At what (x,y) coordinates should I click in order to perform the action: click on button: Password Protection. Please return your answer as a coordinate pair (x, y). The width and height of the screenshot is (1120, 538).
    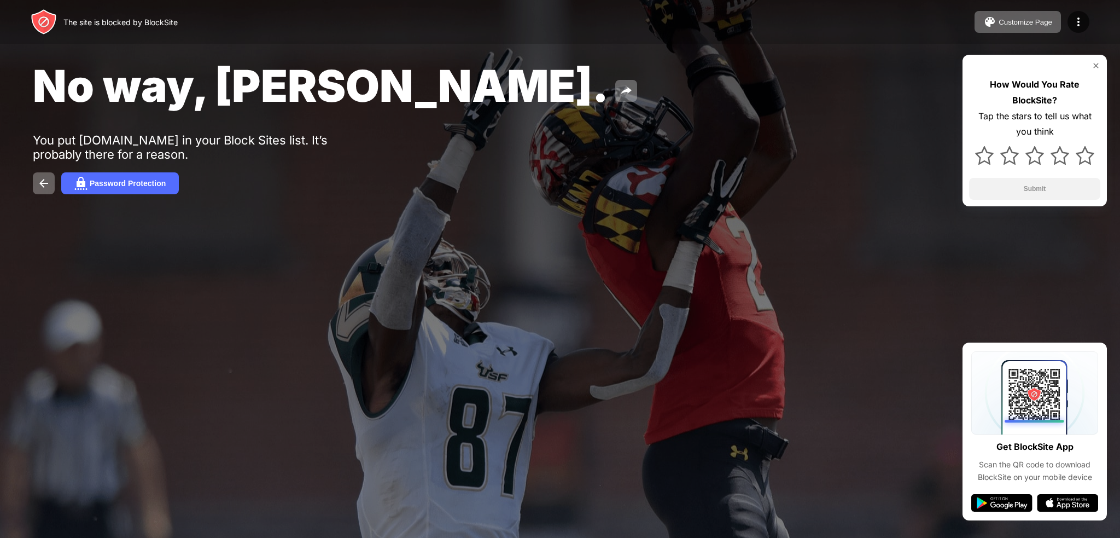
    Looking at the image, I should click on (120, 183).